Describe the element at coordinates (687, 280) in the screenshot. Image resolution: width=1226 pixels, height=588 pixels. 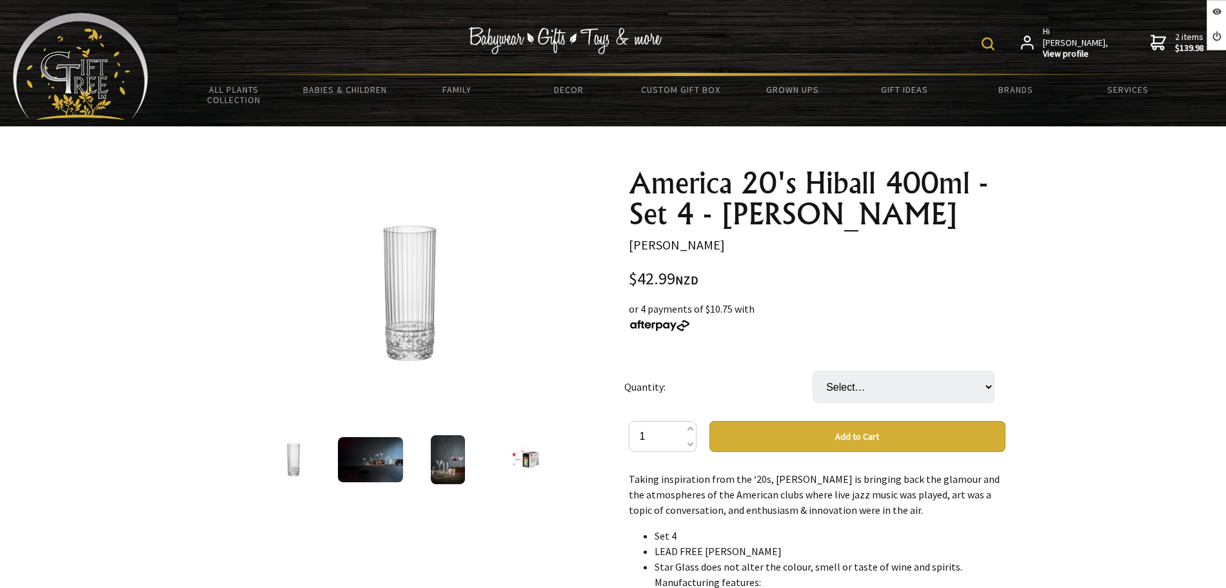
I see `span: NZD` at that location.